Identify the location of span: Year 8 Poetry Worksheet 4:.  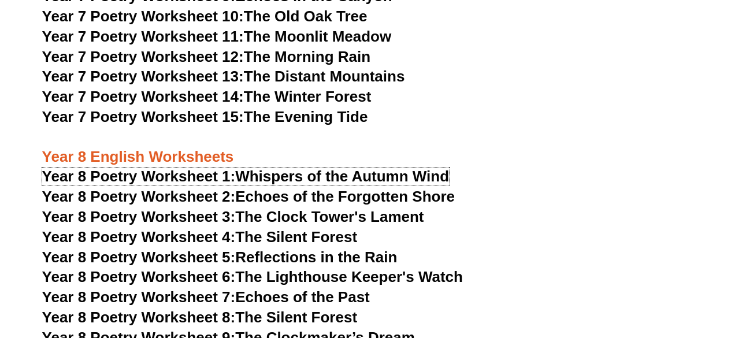
(139, 237).